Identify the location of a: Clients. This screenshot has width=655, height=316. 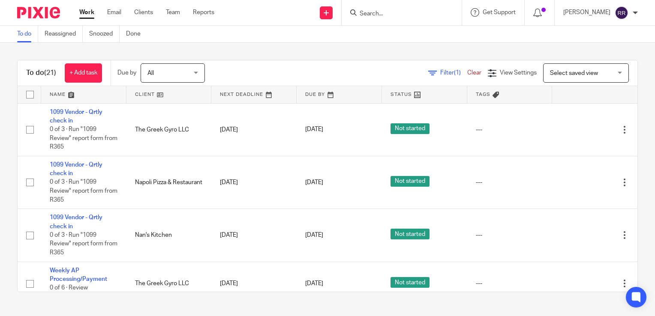
(144, 12).